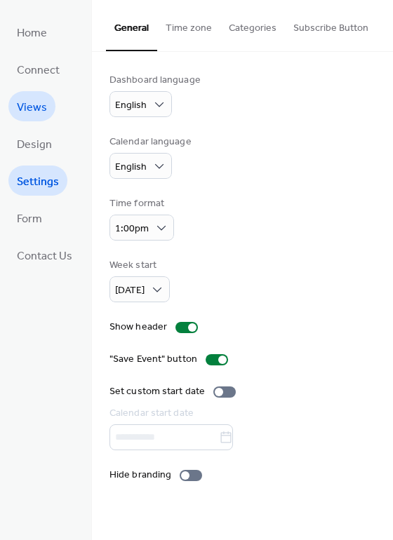 This screenshot has height=540, width=393. Describe the element at coordinates (32, 32) in the screenshot. I see `a: Home` at that location.